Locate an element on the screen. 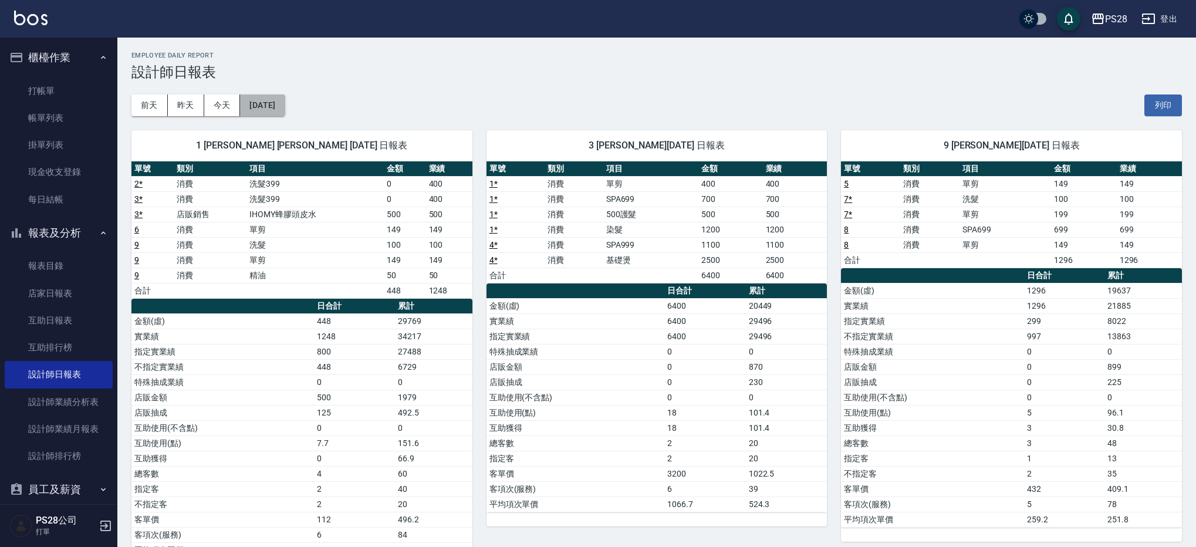  td: 125 is located at coordinates (354, 412).